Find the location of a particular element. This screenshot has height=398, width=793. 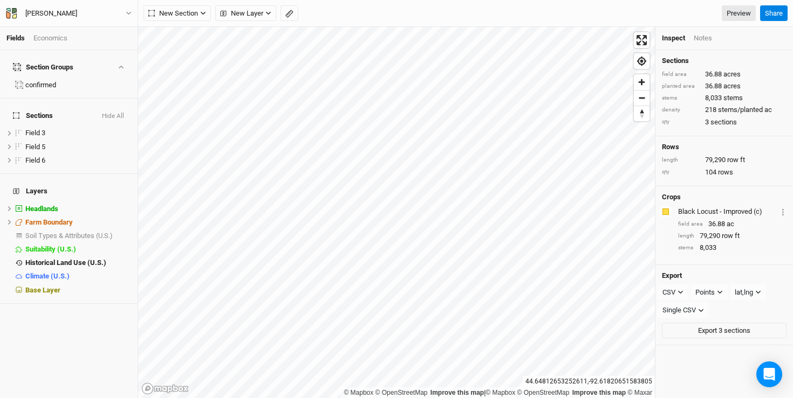

span: Base Layer is located at coordinates (43, 290).